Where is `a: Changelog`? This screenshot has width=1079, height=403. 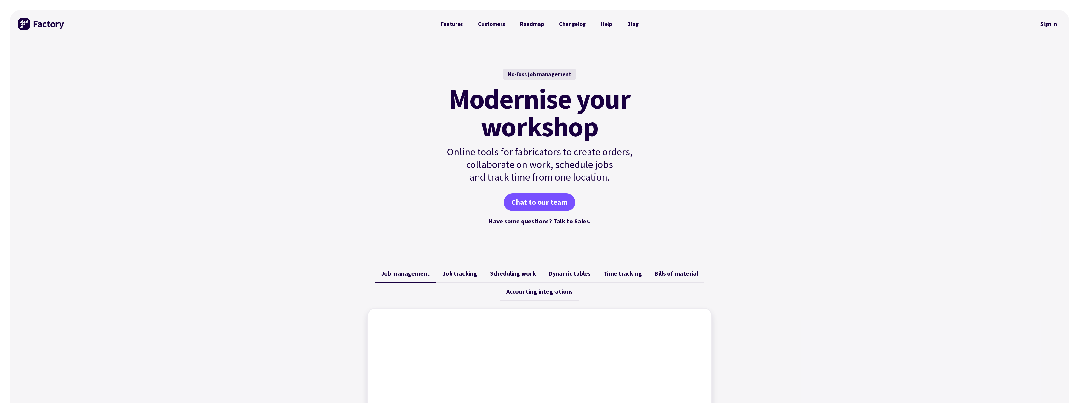
a: Changelog is located at coordinates (572, 24).